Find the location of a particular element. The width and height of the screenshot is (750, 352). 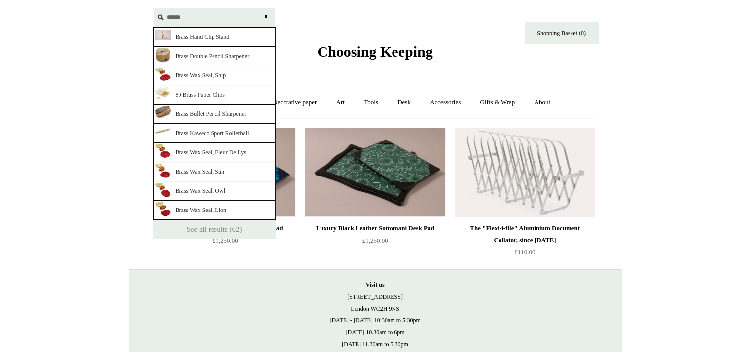

a: 80 Brass Paper Clips is located at coordinates (214, 95).